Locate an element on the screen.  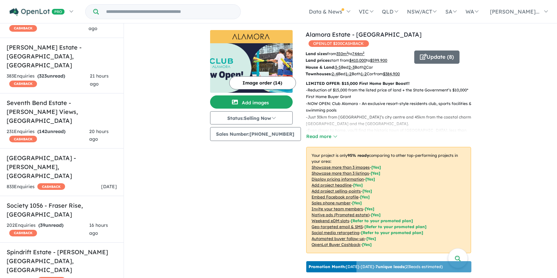
u: Add project headline is located at coordinates (332, 185).